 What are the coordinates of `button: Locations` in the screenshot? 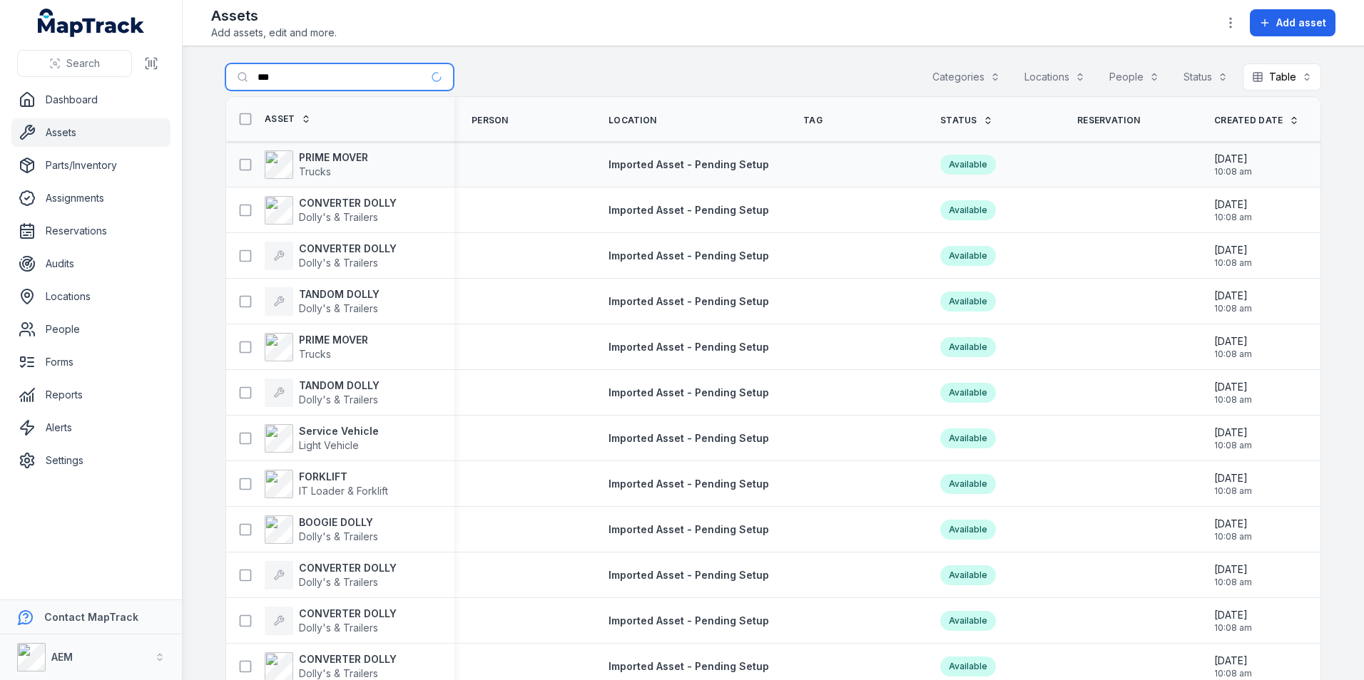 It's located at (1054, 77).